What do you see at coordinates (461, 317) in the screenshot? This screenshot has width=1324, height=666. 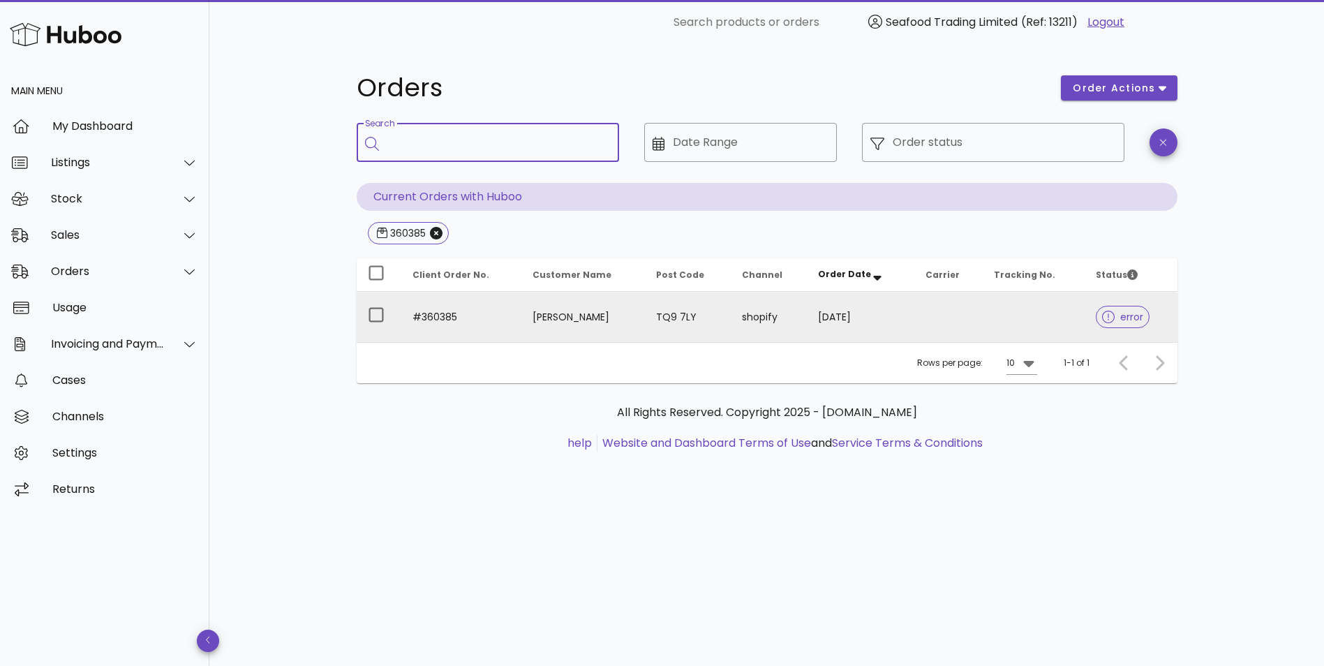 I see `td: #360385` at bounding box center [461, 317].